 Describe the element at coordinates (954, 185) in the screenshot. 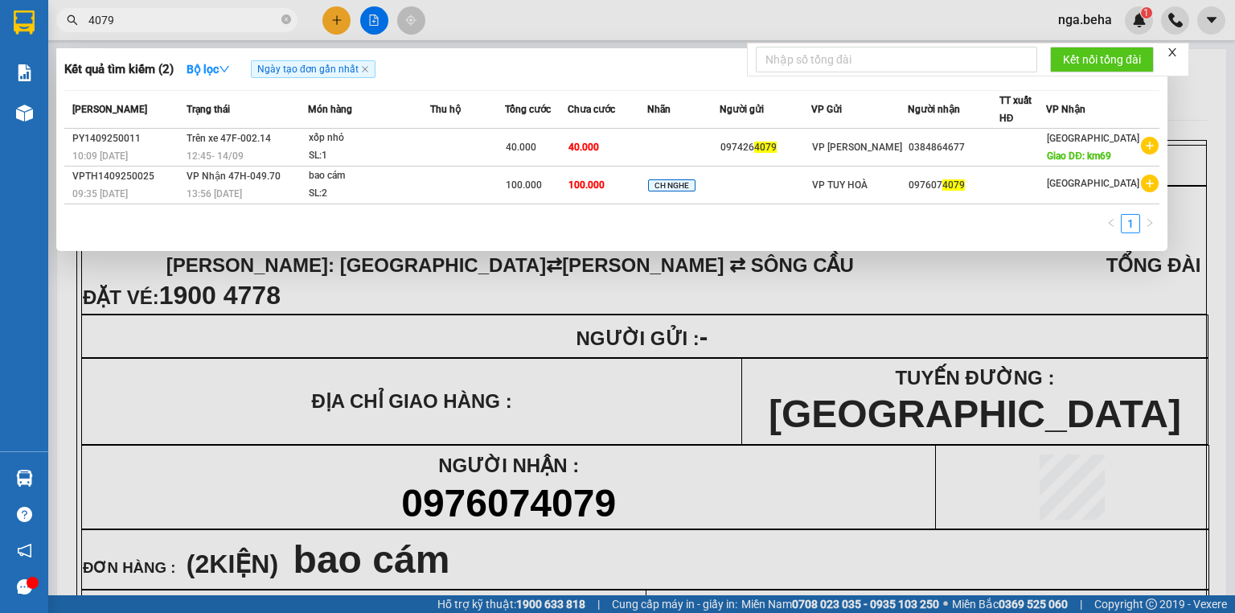

I see `div: 097607` at that location.